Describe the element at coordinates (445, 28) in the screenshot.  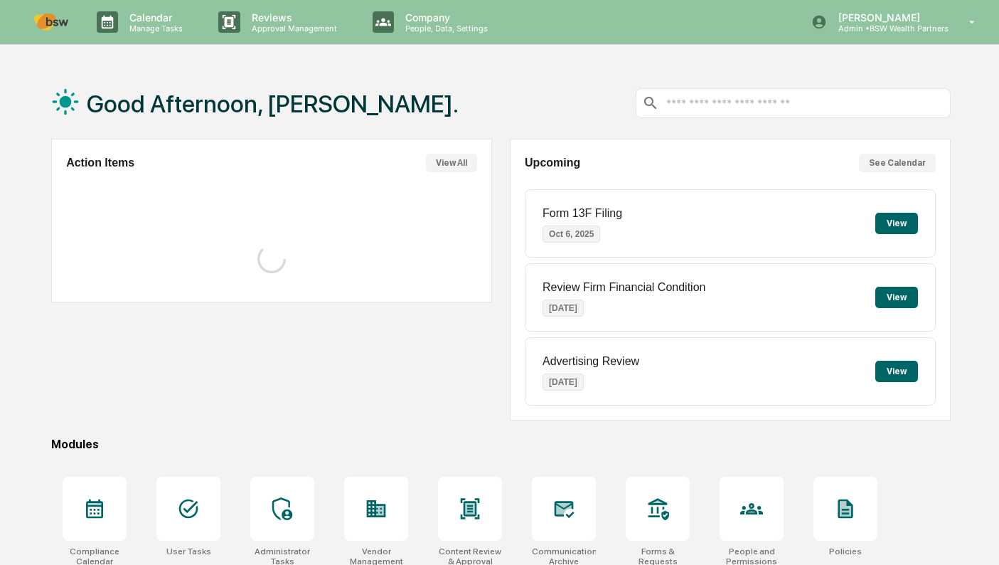
I see `p: People, Data, Settings` at that location.